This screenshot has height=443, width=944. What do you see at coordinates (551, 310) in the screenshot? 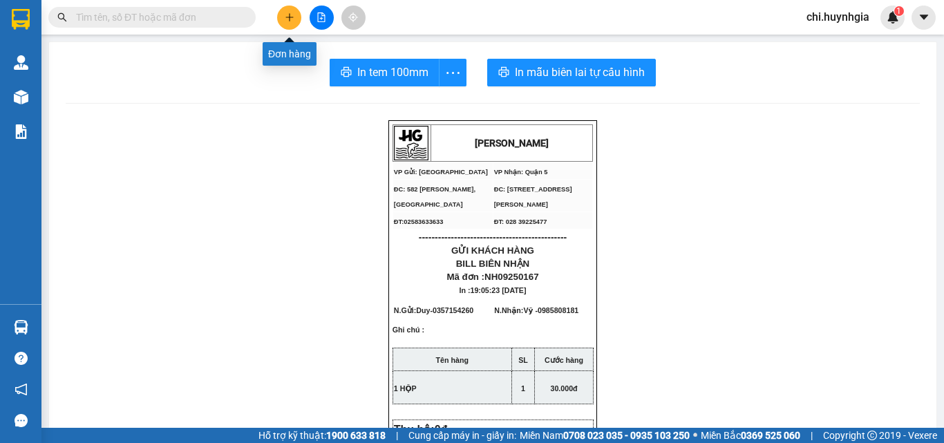
I see `span: Vỹ -` at bounding box center [551, 310].